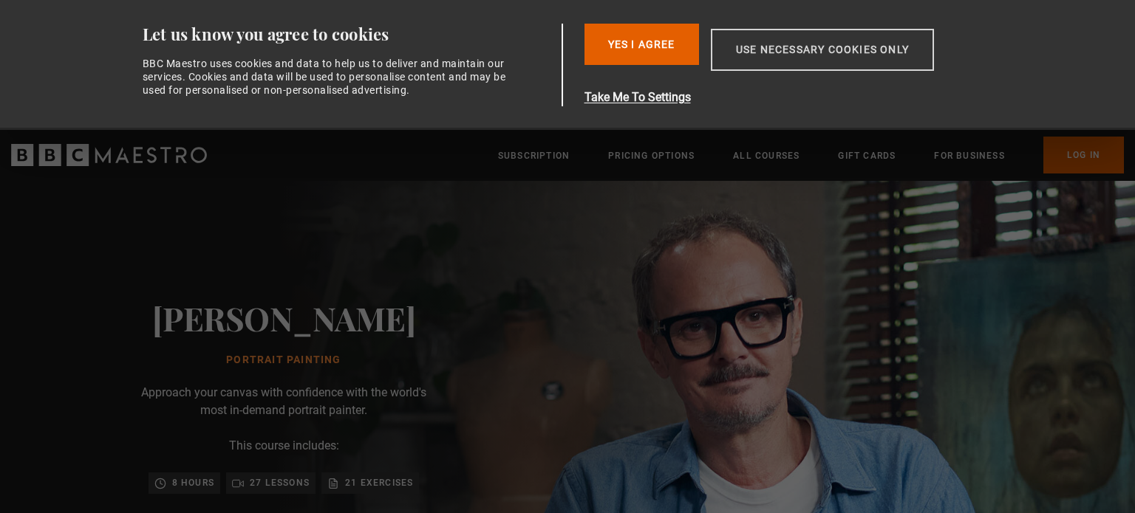  Describe the element at coordinates (810, 155) in the screenshot. I see `nav: Primary` at that location.